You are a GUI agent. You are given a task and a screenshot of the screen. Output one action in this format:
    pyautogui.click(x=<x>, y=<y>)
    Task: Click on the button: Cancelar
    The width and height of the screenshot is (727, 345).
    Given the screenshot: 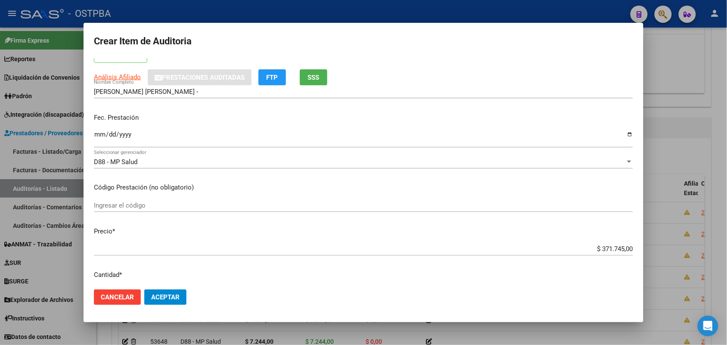 What is the action you would take?
    pyautogui.click(x=117, y=297)
    